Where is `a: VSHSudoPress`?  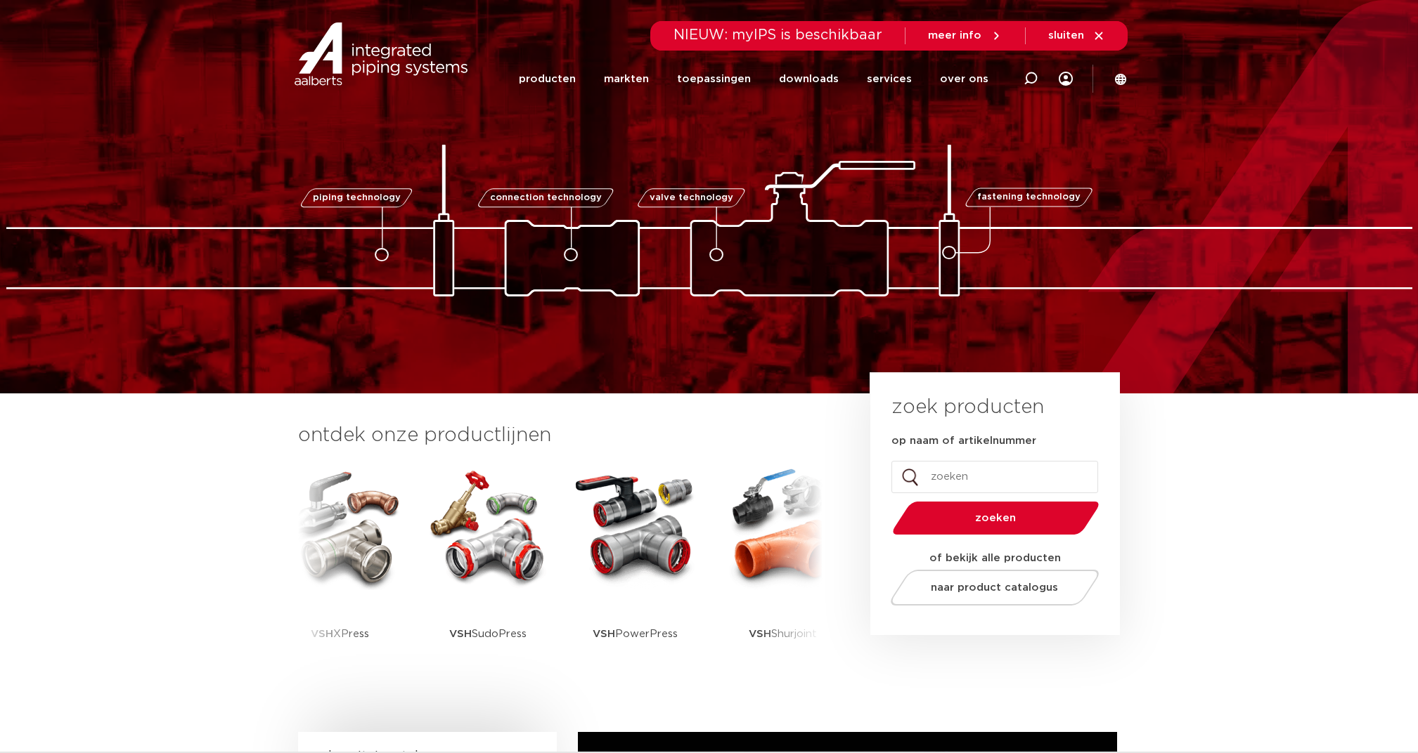 a: VSHSudoPress is located at coordinates (488, 571).